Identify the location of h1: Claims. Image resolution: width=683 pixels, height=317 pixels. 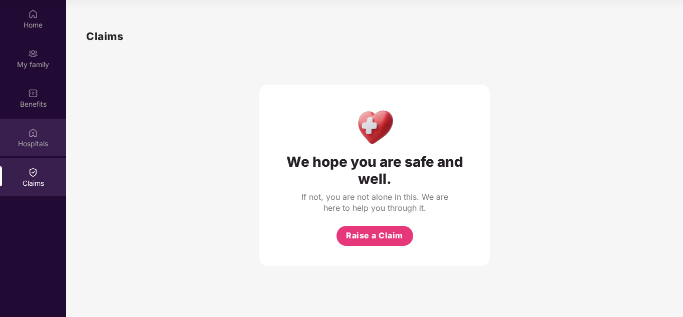
(105, 36).